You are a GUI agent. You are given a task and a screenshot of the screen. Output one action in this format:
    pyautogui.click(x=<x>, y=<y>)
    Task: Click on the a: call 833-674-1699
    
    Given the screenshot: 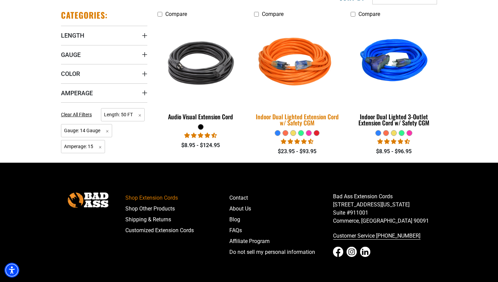 What is the action you would take?
    pyautogui.click(x=384, y=236)
    